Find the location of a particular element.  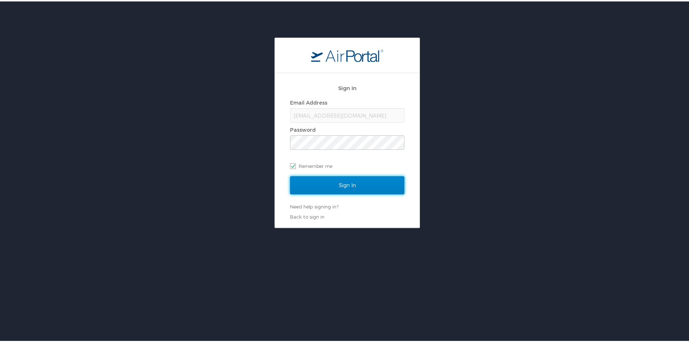

label: Remember me is located at coordinates (347, 165).